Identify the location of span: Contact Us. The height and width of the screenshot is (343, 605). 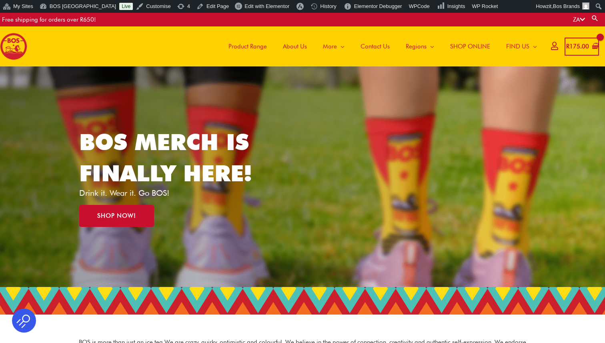
(375, 46).